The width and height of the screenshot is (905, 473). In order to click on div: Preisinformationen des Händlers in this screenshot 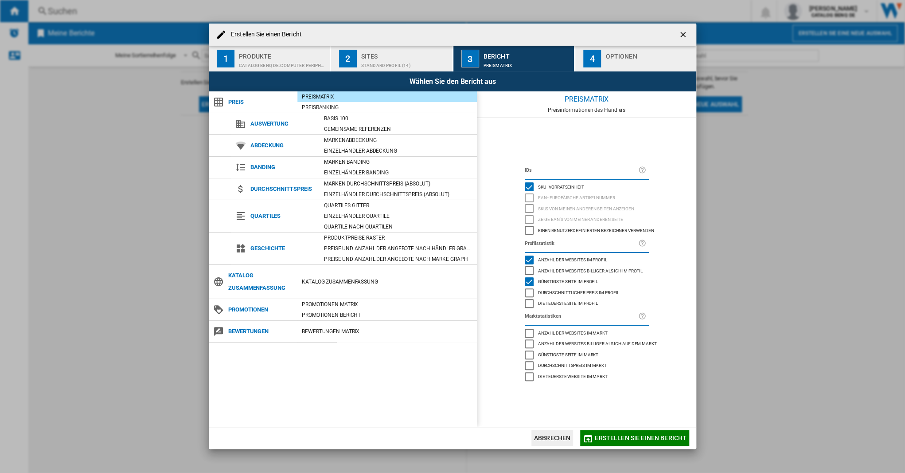, I will do `click(586, 110)`.